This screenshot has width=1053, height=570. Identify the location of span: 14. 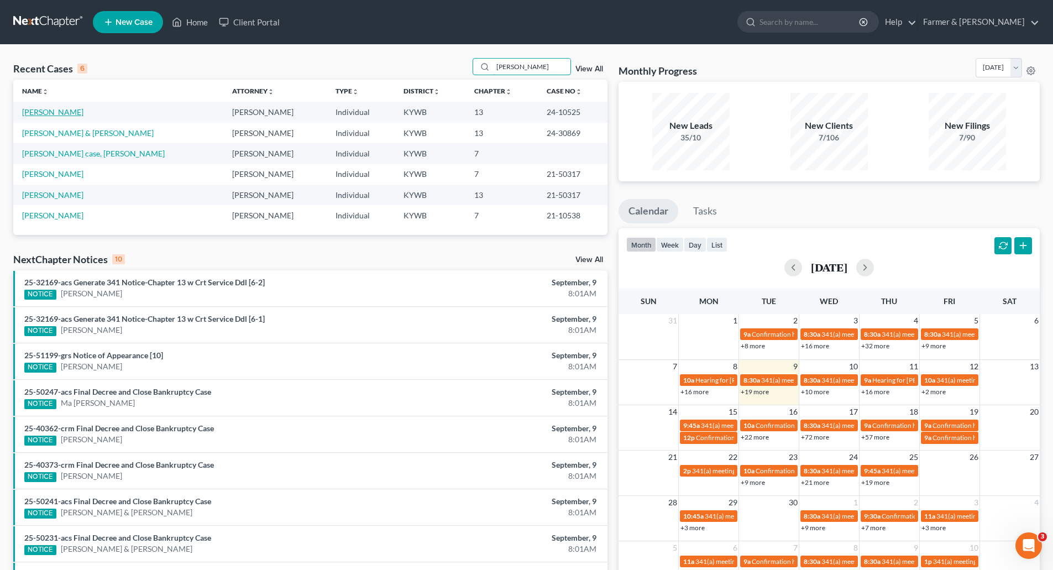
(673, 412).